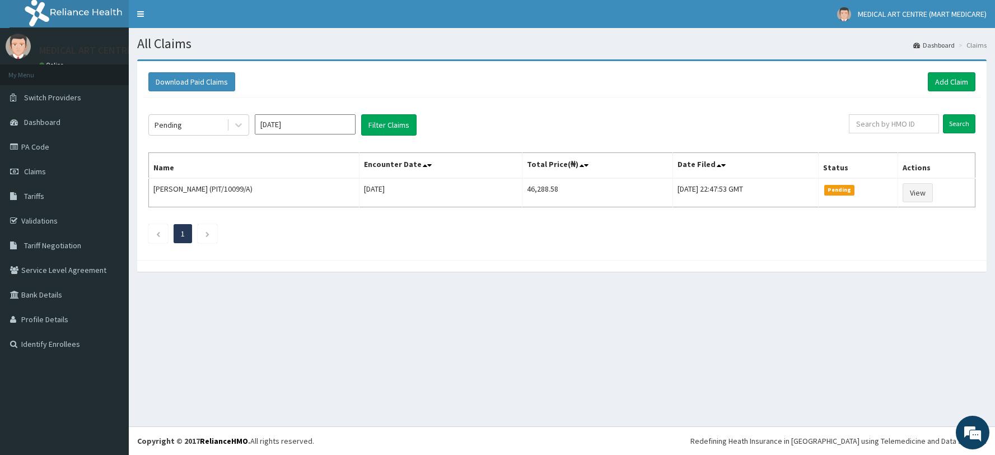 This screenshot has width=995, height=455. I want to click on td: 46,288.58, so click(597, 193).